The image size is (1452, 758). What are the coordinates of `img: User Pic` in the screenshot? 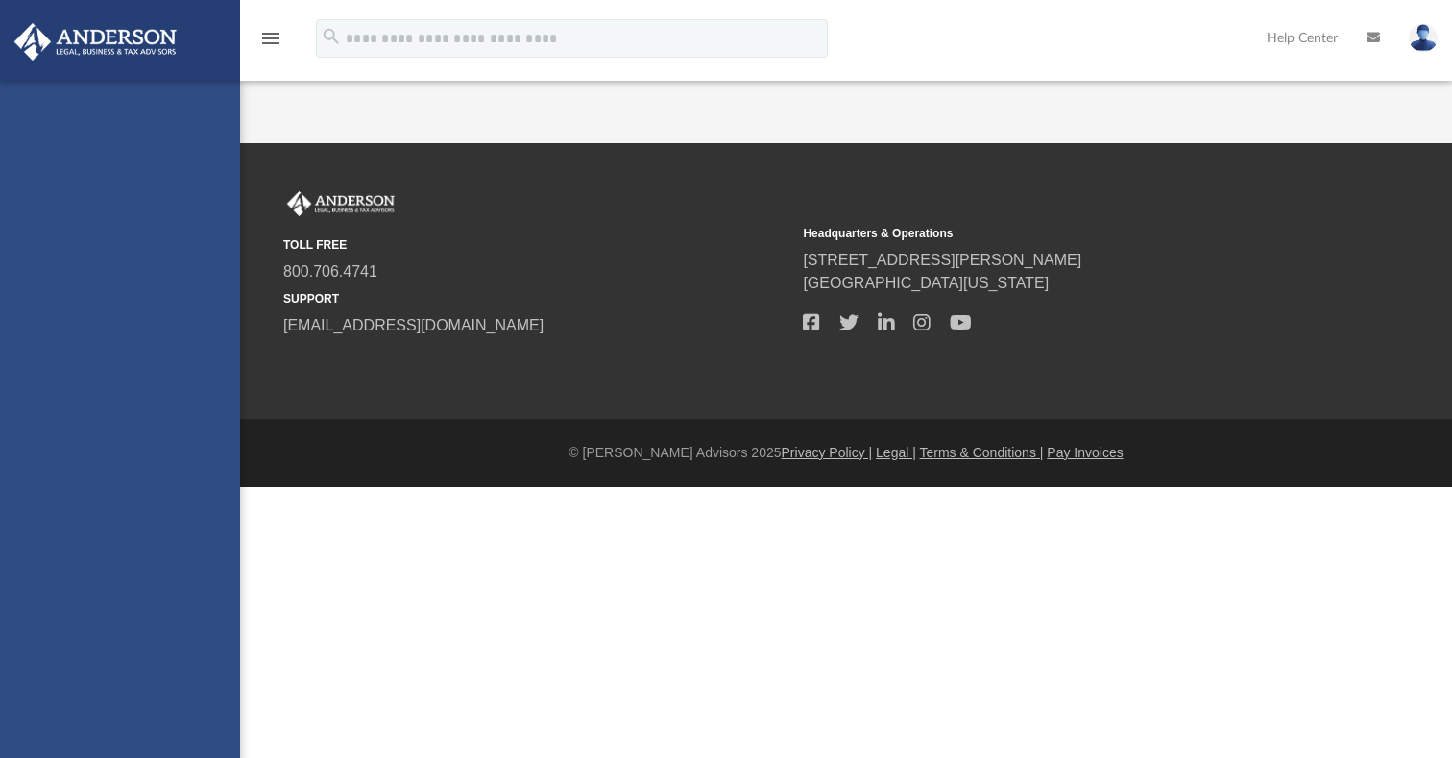 It's located at (1423, 37).